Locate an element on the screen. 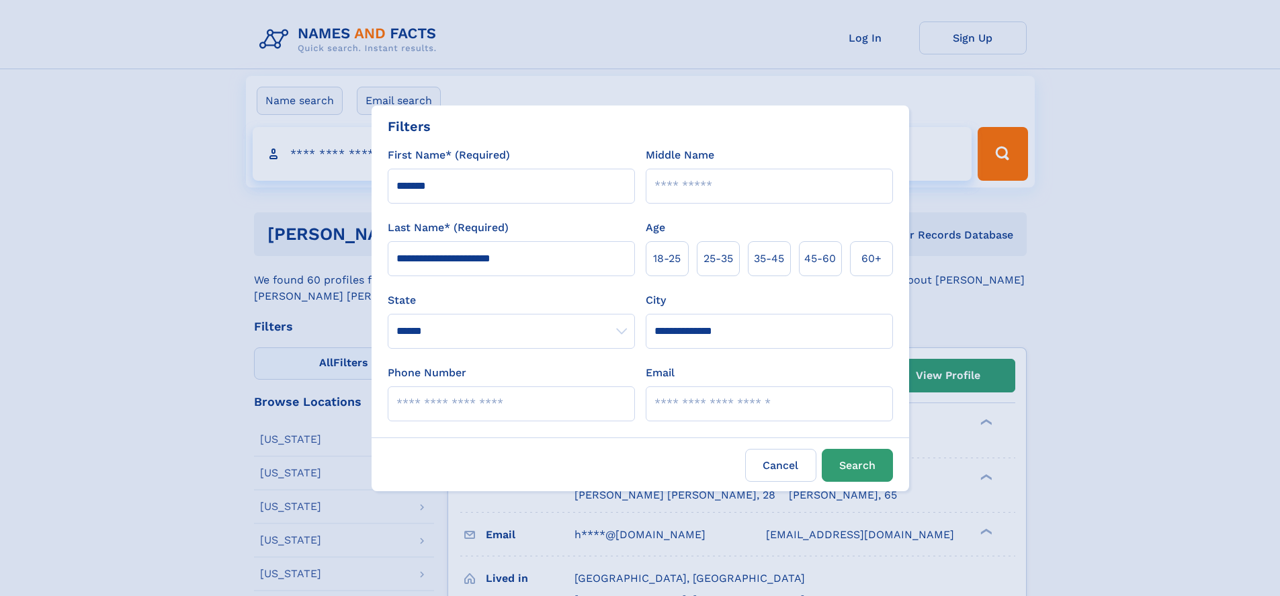 The width and height of the screenshot is (1280, 596). label: Middle Name is located at coordinates (680, 155).